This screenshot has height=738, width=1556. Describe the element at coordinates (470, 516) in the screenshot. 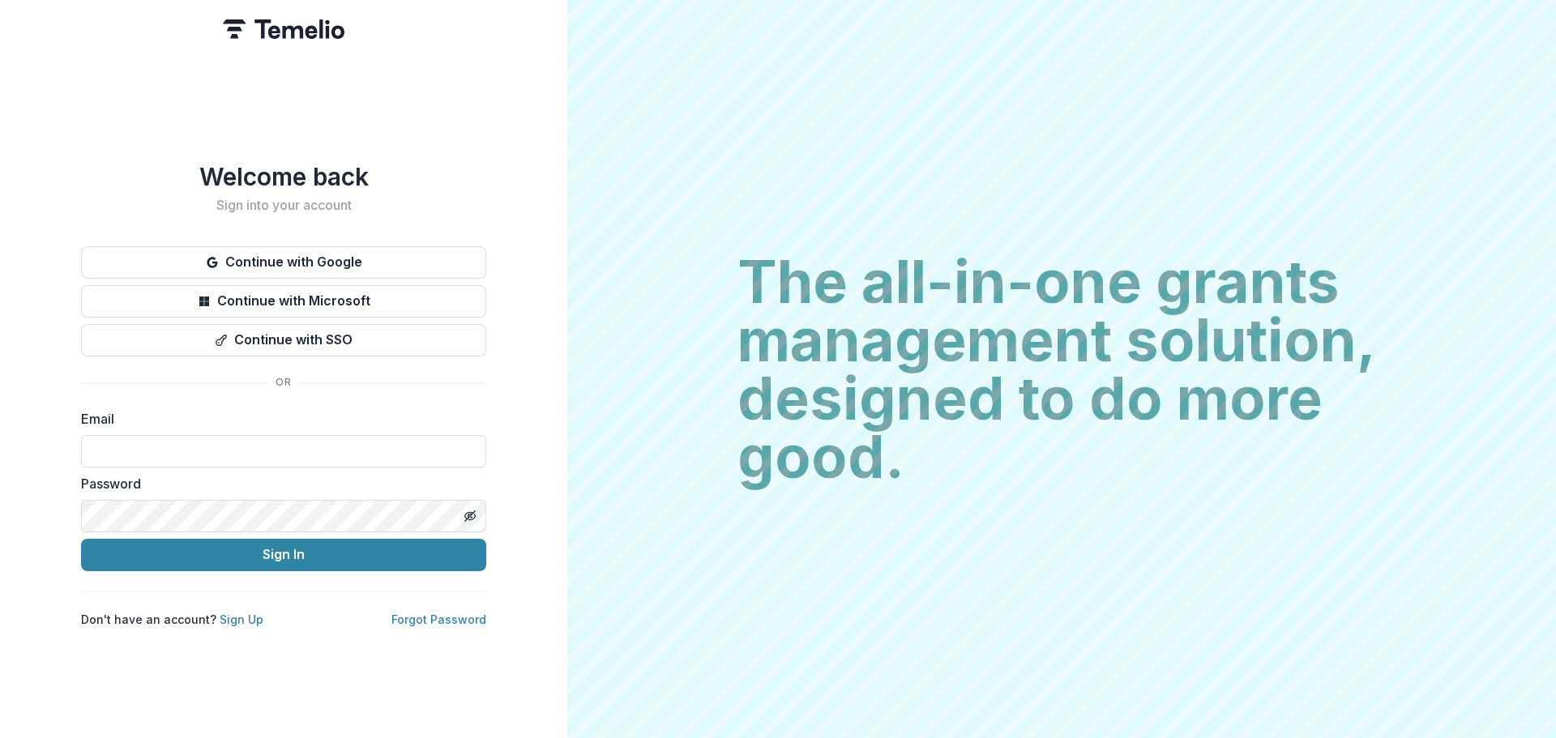

I see `button: Toggle password visibility` at that location.